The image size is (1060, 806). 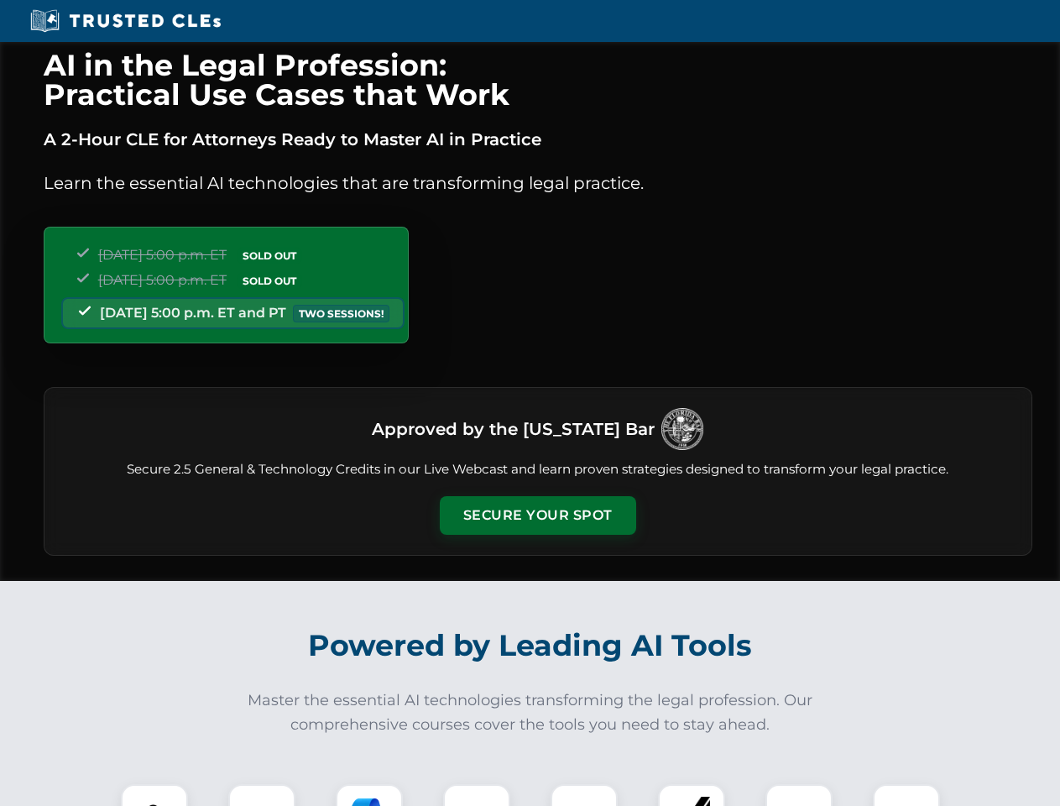 I want to click on p: Secure 2.5 General & Technology Credits in our Live Webcast and learn proven strategies designed ..., so click(x=538, y=469).